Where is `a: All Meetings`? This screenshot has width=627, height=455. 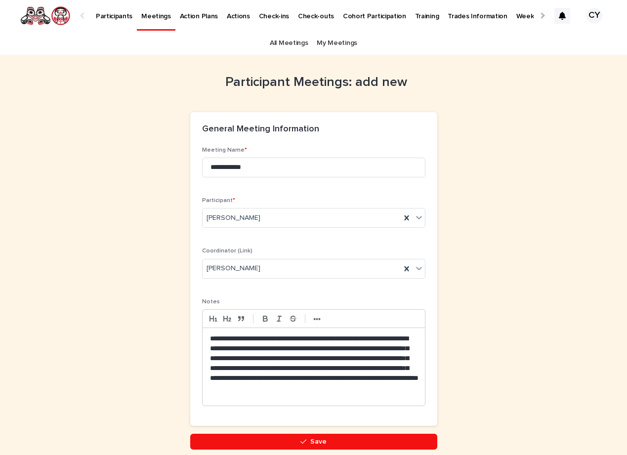
a: All Meetings is located at coordinates (288, 43).